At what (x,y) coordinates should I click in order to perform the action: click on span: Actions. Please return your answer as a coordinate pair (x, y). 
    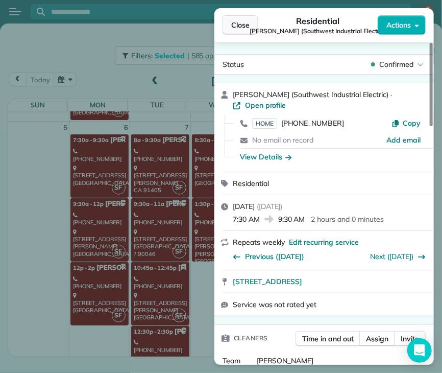
    Looking at the image, I should click on (399, 25).